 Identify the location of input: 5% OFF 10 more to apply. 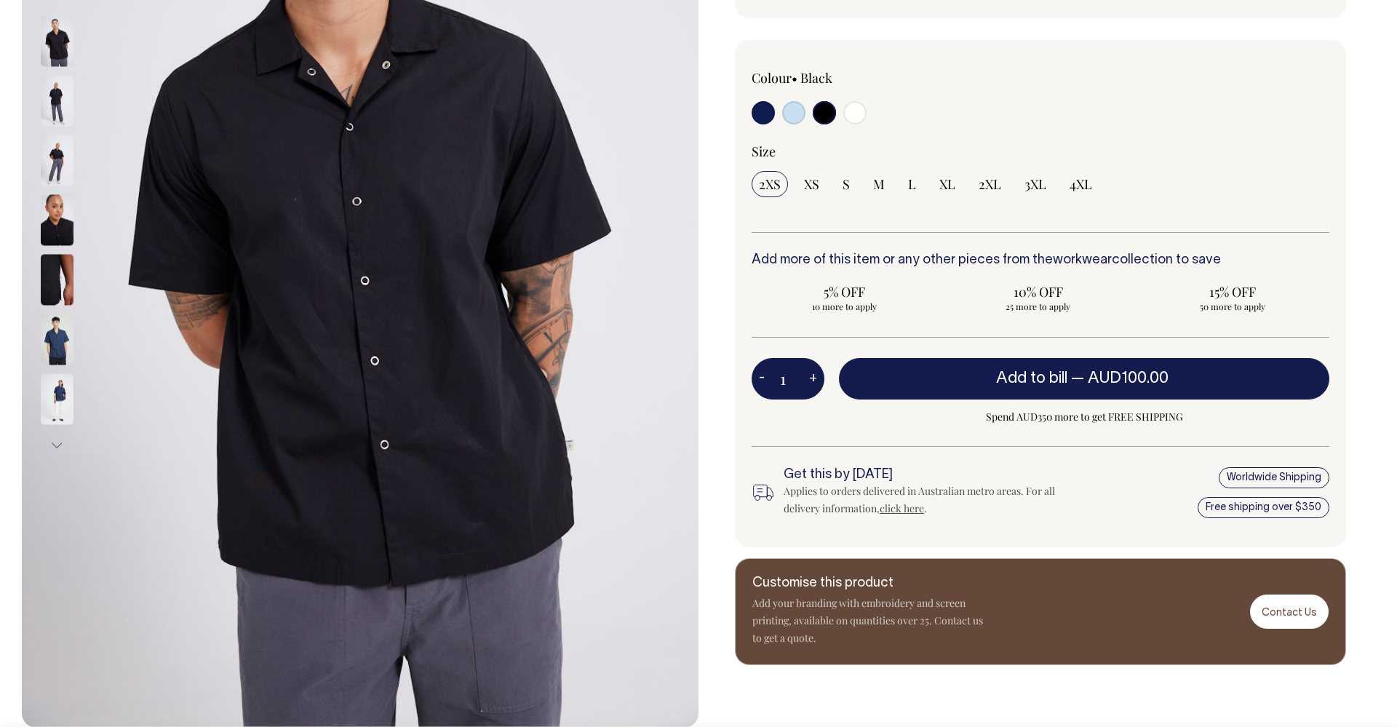
(844, 297).